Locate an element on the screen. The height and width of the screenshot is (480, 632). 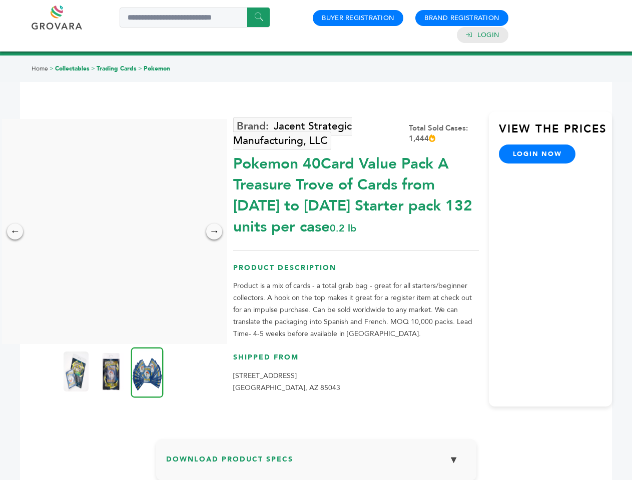
h3: View the Prices is located at coordinates (555, 133).